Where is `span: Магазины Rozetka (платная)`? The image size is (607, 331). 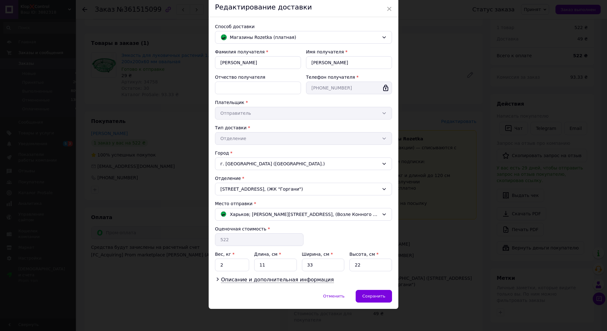
span: Магазины Rozetka (платная) is located at coordinates (304, 37).